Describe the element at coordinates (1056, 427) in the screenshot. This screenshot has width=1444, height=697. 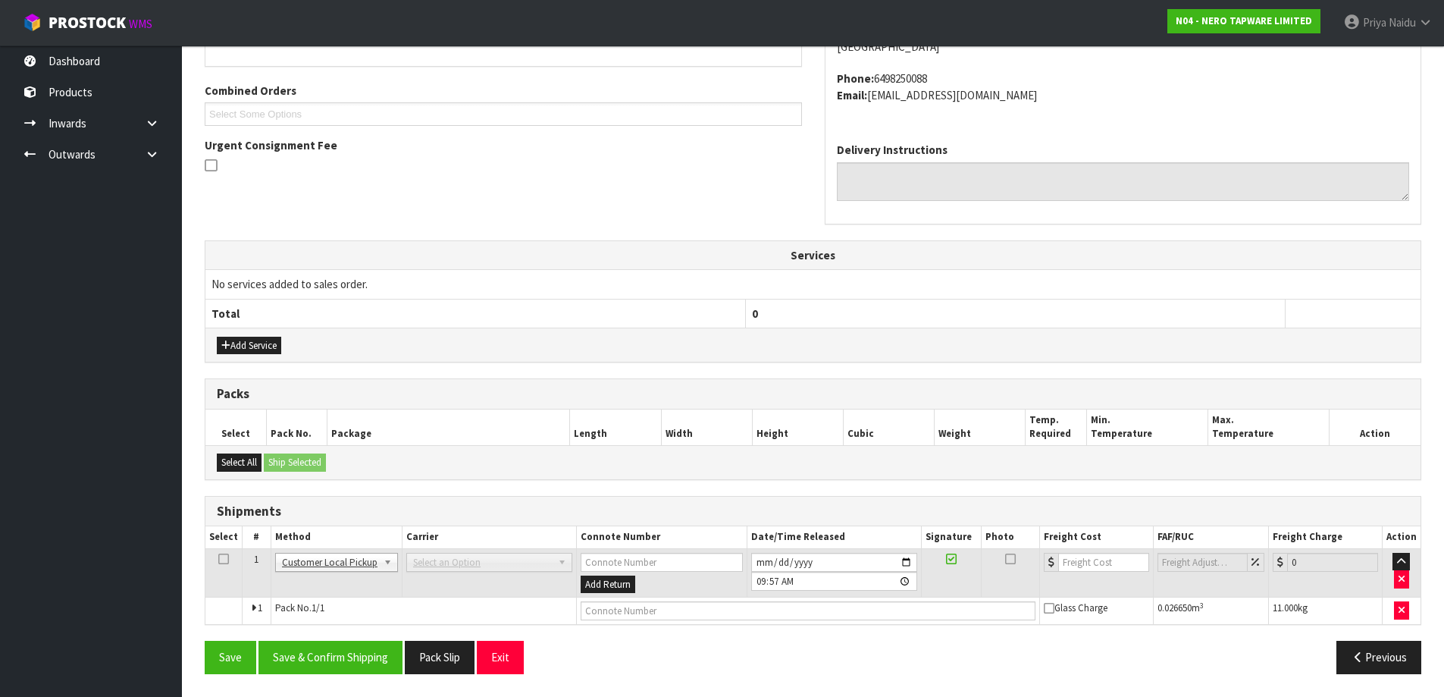
I see `th: Temp. Required` at that location.